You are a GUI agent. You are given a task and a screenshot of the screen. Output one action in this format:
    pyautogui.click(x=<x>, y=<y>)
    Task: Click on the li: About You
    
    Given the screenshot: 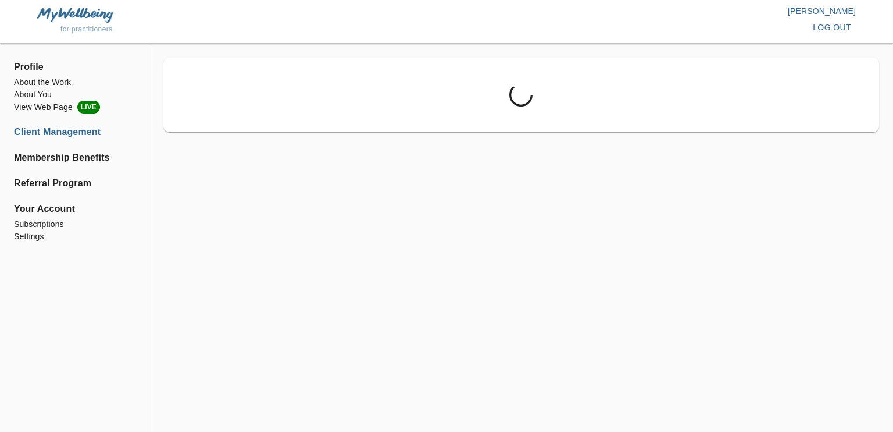 What is the action you would take?
    pyautogui.click(x=74, y=94)
    